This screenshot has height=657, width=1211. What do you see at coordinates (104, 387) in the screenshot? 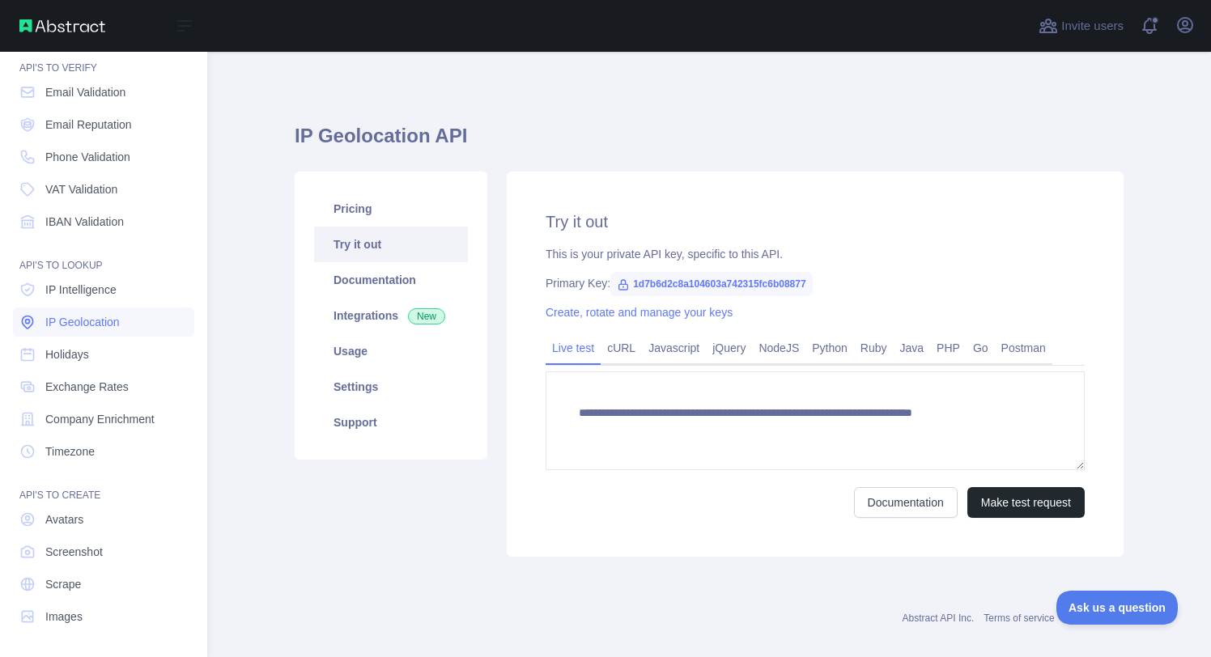
I see `a: Exchange Rates` at bounding box center [104, 387].